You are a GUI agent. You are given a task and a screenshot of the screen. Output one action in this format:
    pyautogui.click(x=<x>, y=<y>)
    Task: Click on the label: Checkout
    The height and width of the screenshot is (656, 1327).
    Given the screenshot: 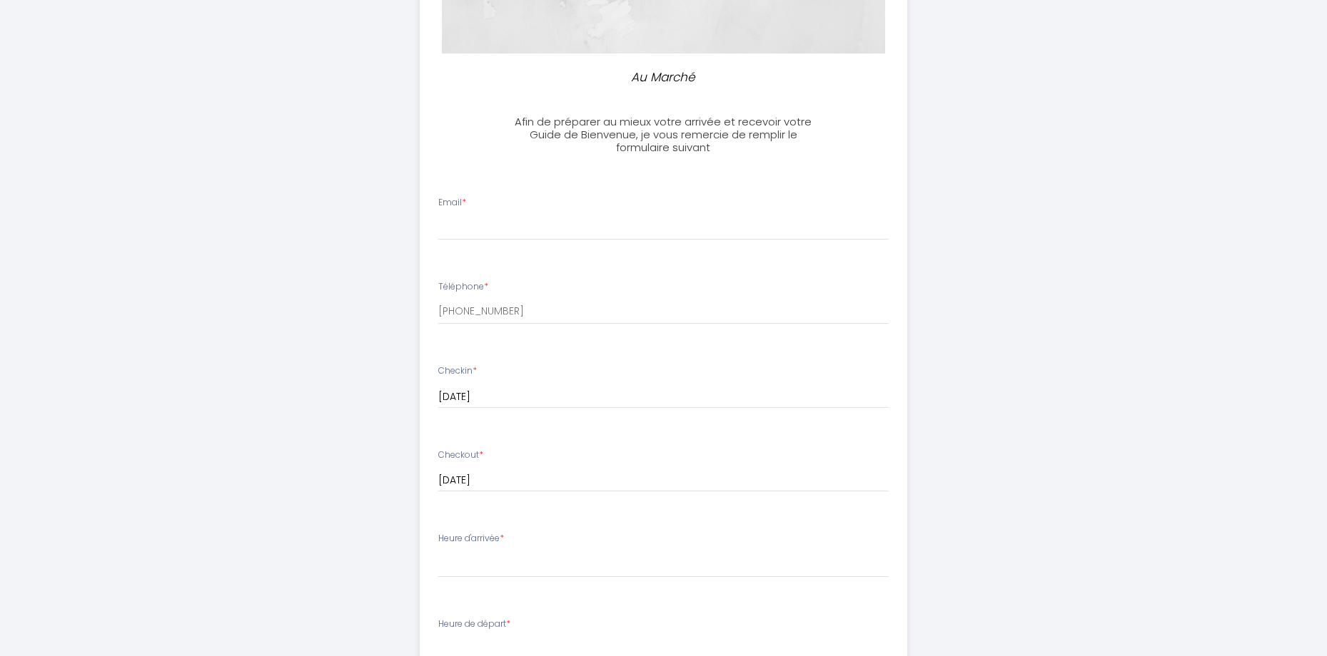 What is the action you would take?
    pyautogui.click(x=460, y=455)
    